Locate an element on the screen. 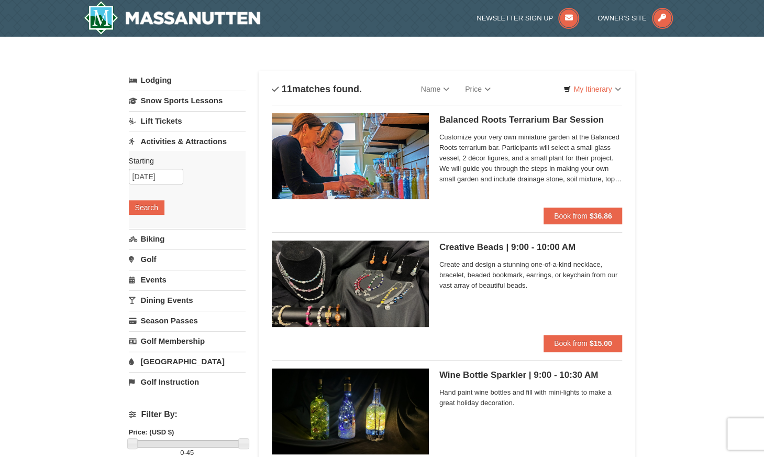  span: Owner's Site is located at coordinates (622, 18).